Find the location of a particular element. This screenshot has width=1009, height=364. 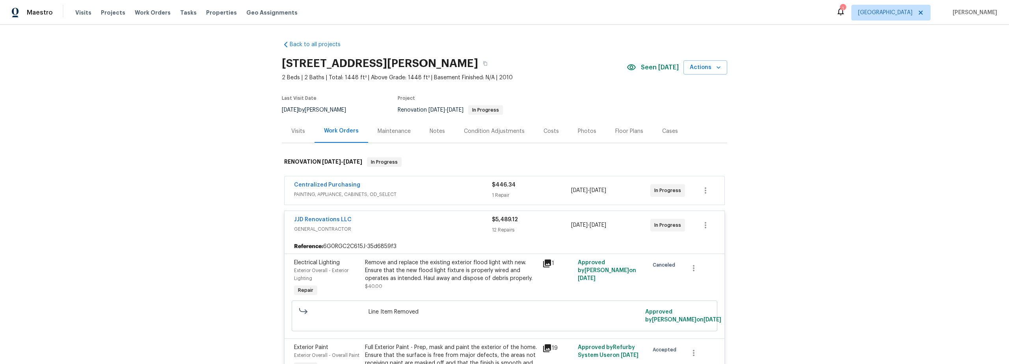

div: Maintenance is located at coordinates (394, 131).